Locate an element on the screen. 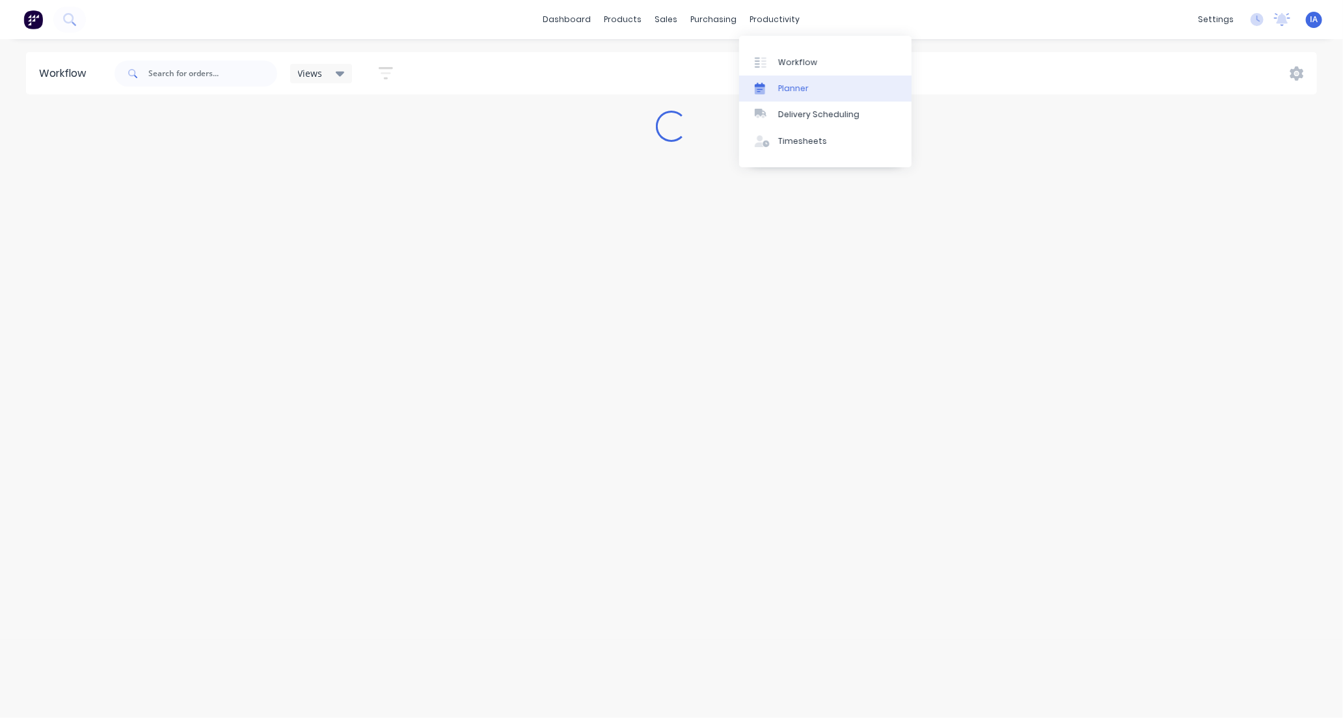 Image resolution: width=1343 pixels, height=718 pixels. a: Timesheets is located at coordinates (825, 141).